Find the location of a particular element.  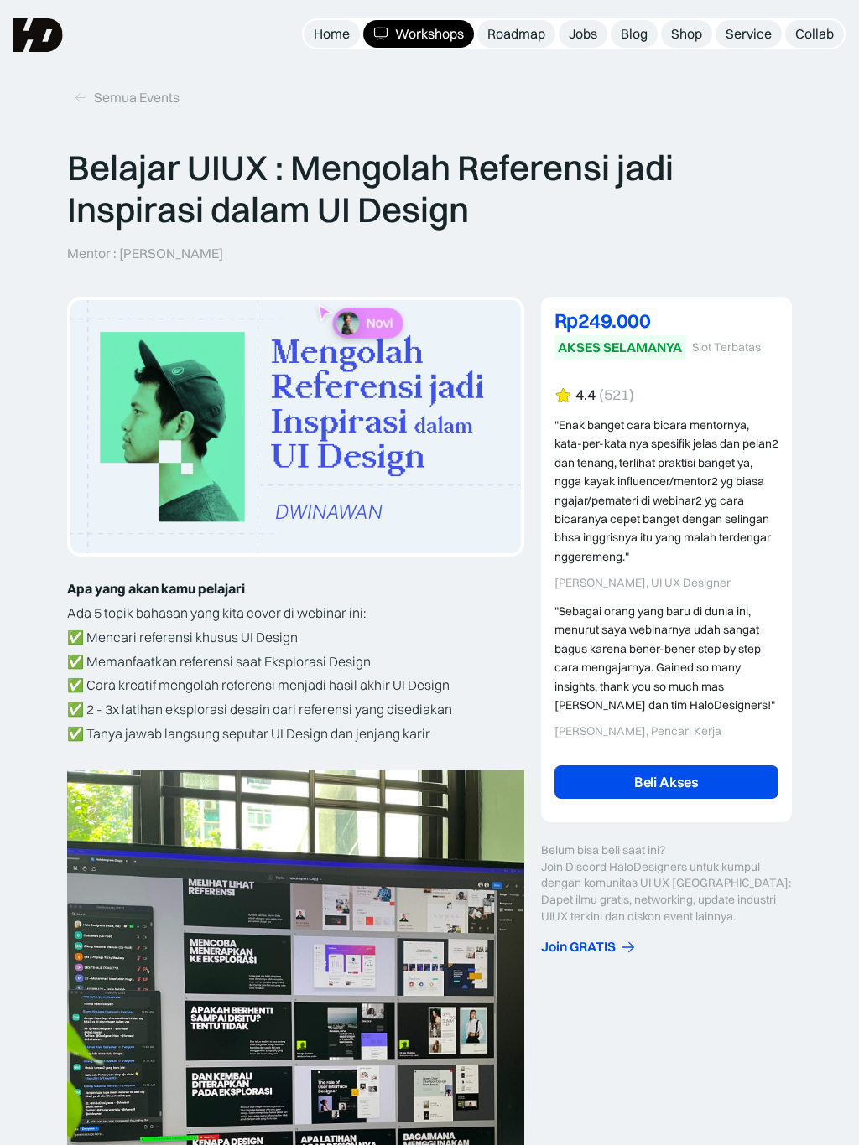

div: Belum bisa beli saat ini? Join Discord HaloDesigners untuk kumpul dengan komunitas UI UX [GEOGRAP... is located at coordinates (666, 884).